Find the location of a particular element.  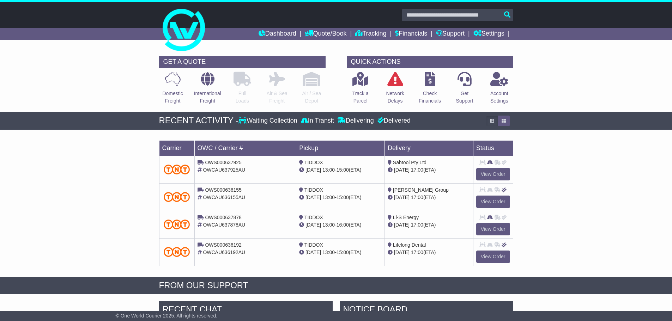

div: RECENT CHAT is located at coordinates (246, 311).